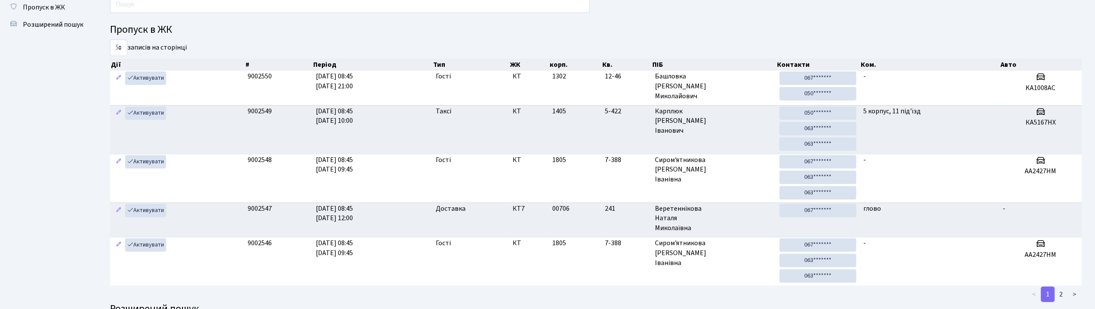 The height and width of the screenshot is (309, 1095). What do you see at coordinates (1041, 123) in the screenshot?
I see `h5: КА5167НХ` at bounding box center [1041, 123].